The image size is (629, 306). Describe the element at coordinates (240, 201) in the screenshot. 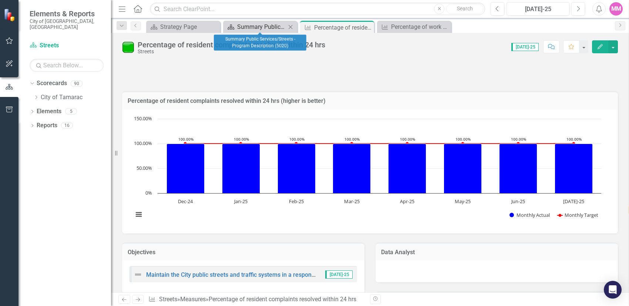

I see `text: Jan-25` at that location.